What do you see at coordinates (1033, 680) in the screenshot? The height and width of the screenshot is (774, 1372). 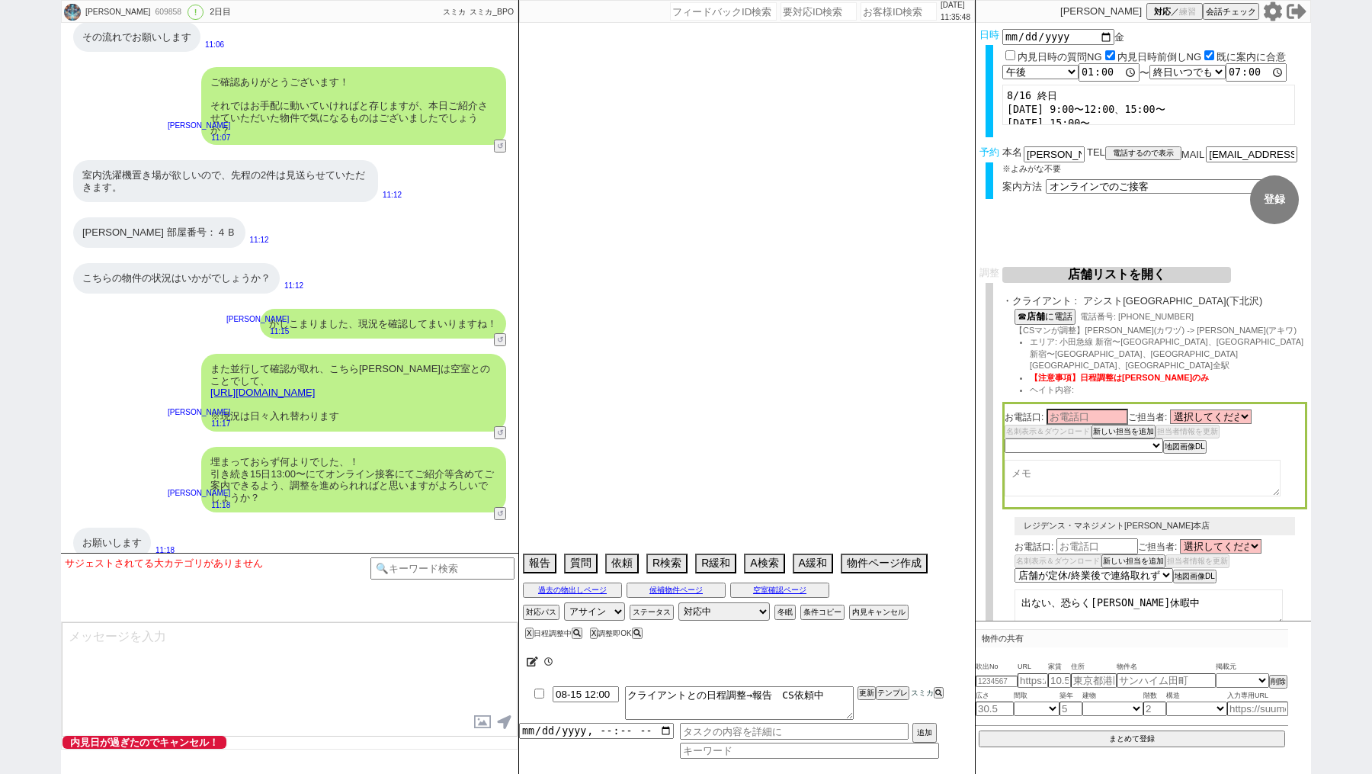 I see `input: https://suumo.jp/chintai/jnc_000022489271` at bounding box center [1033, 680].